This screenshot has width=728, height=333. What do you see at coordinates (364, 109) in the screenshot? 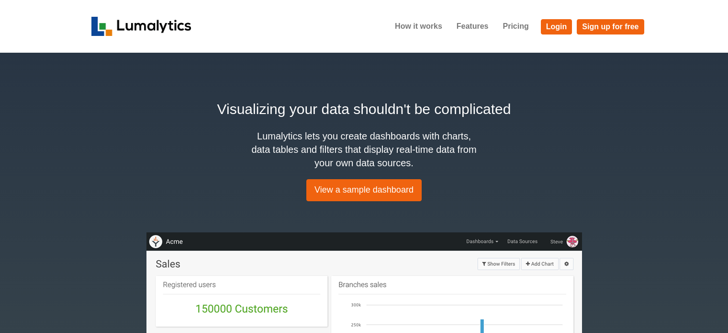
I see `h2: Visualizing your data shouldn't be complicated` at bounding box center [364, 109].